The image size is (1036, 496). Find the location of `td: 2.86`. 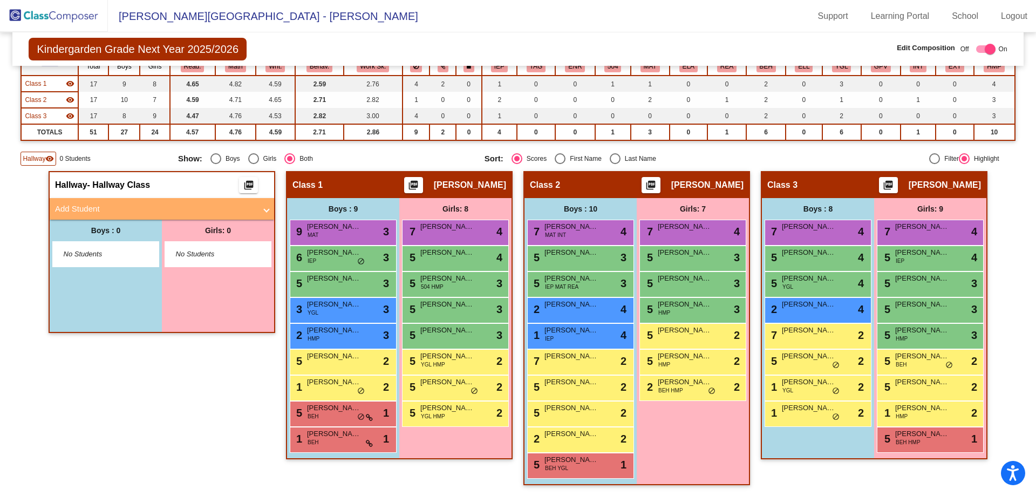

td: 2.86 is located at coordinates (373, 132).